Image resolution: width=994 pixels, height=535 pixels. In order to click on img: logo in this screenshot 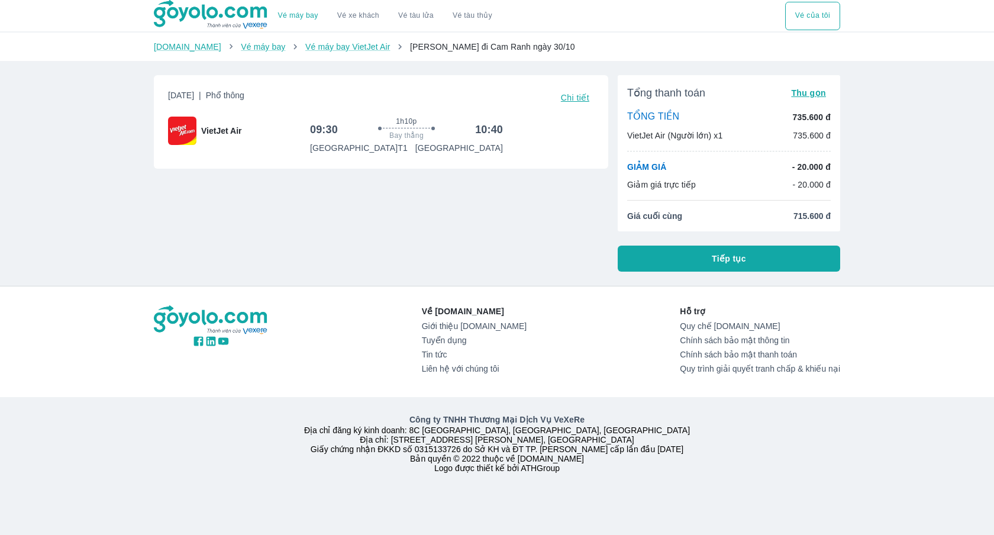, I will do `click(211, 320)`.